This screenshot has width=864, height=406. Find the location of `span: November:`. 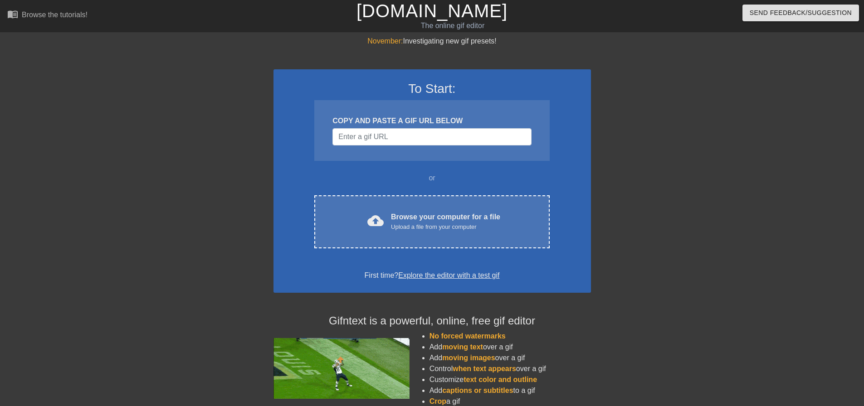

span: November: is located at coordinates (385, 41).